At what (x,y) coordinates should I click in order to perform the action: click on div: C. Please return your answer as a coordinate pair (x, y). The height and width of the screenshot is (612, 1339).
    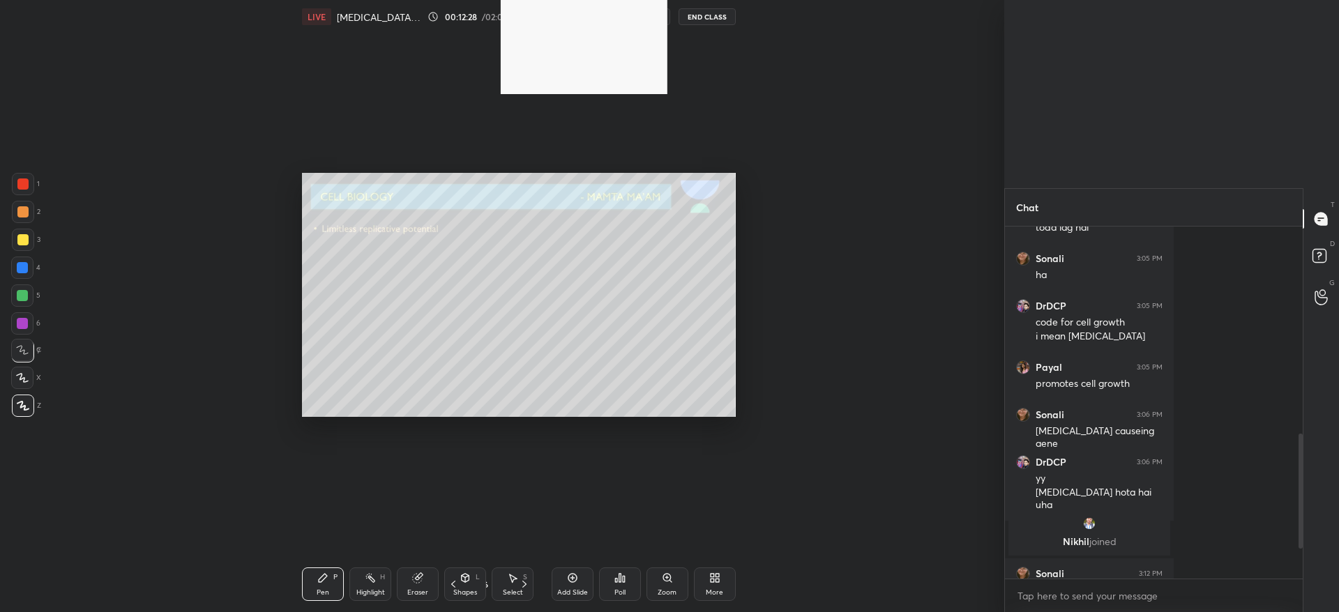
    Looking at the image, I should click on (26, 350).